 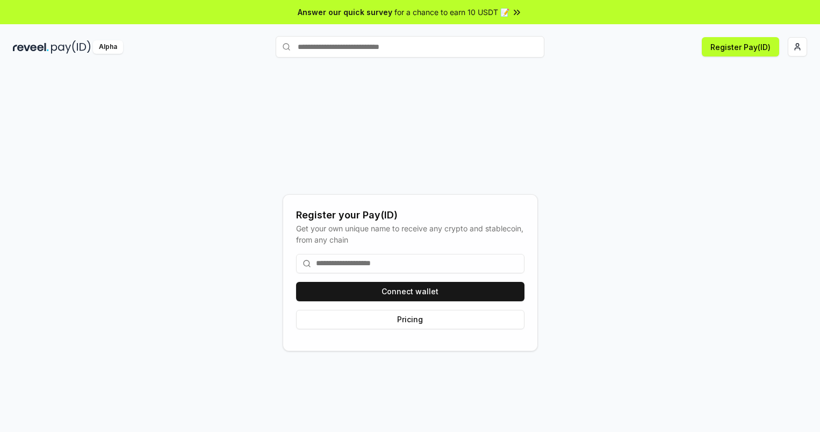 What do you see at coordinates (410, 215) in the screenshot?
I see `div: Register your Pay(ID)` at bounding box center [410, 215].